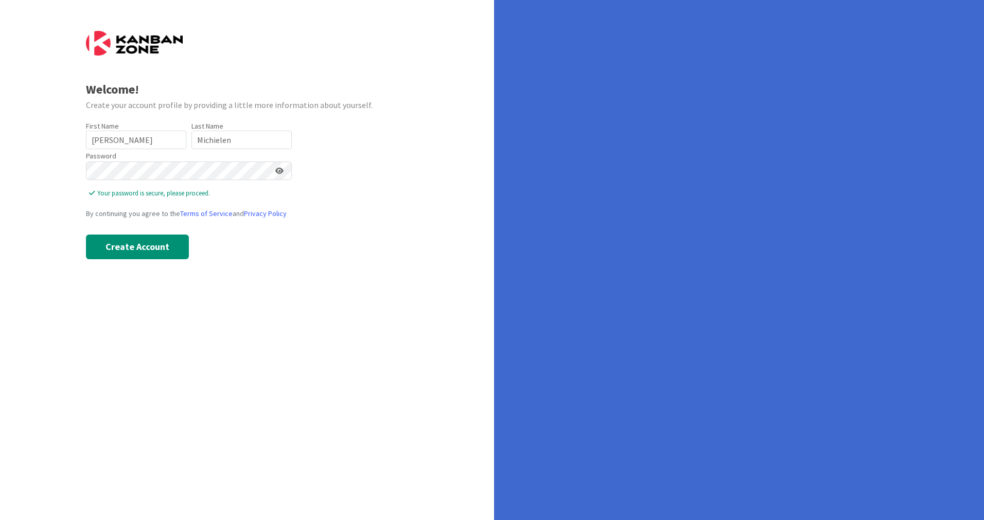 This screenshot has height=520, width=984. What do you see at coordinates (102, 126) in the screenshot?
I see `label: First Name` at bounding box center [102, 126].